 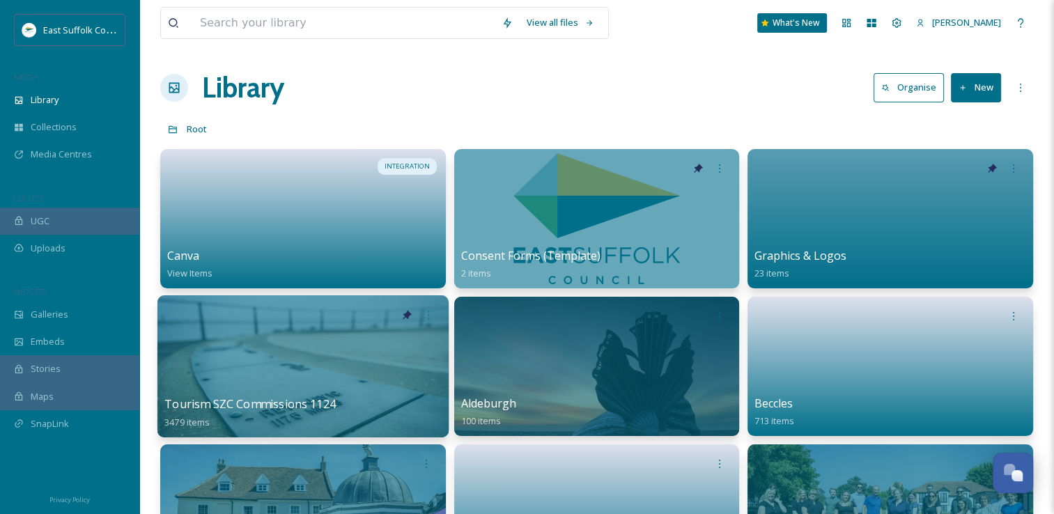 What do you see at coordinates (196, 129) in the screenshot?
I see `span: Root` at bounding box center [196, 129].